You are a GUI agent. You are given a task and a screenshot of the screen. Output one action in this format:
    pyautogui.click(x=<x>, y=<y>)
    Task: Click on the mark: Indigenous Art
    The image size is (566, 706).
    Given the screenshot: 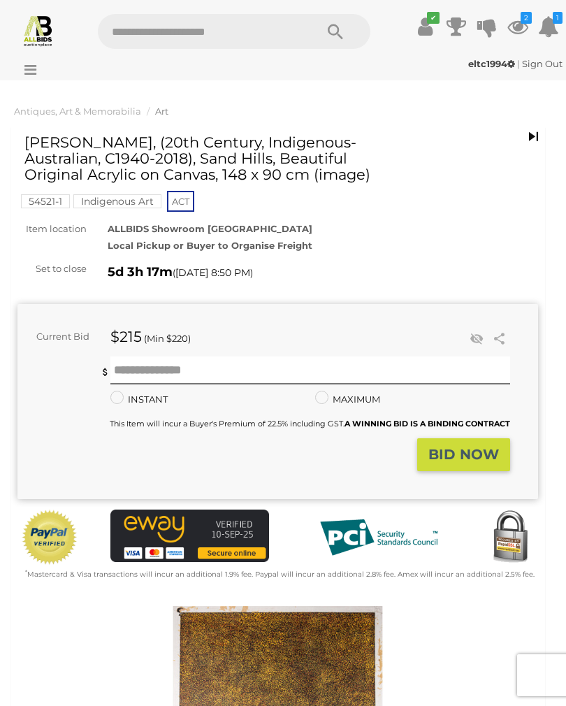 What is the action you would take?
    pyautogui.click(x=117, y=201)
    